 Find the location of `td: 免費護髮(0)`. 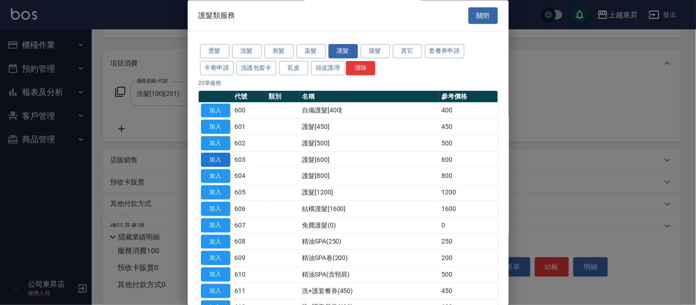

td: 免費護髮(0) is located at coordinates (369, 226).